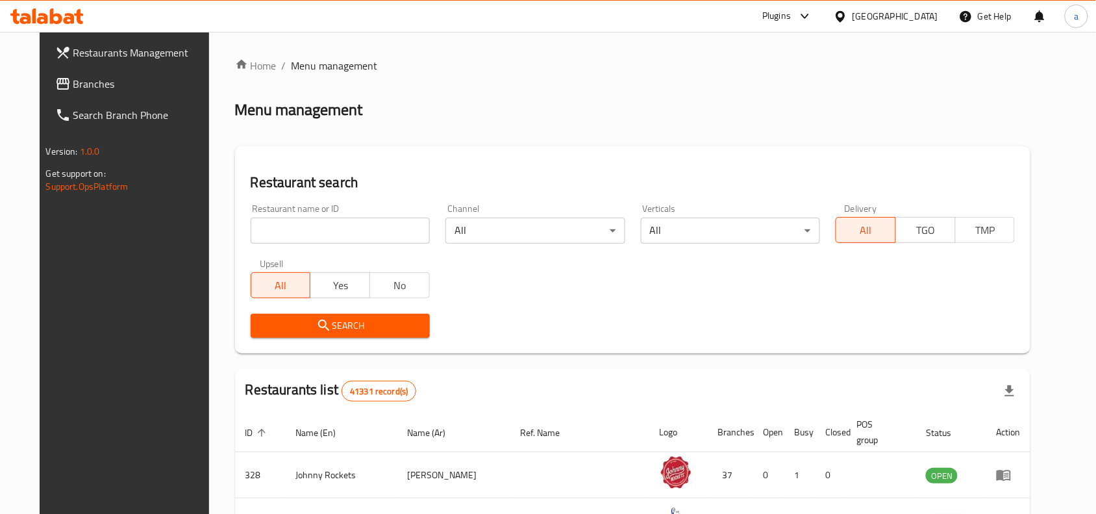 The height and width of the screenshot is (514, 1096). I want to click on label: Upsell, so click(271, 264).